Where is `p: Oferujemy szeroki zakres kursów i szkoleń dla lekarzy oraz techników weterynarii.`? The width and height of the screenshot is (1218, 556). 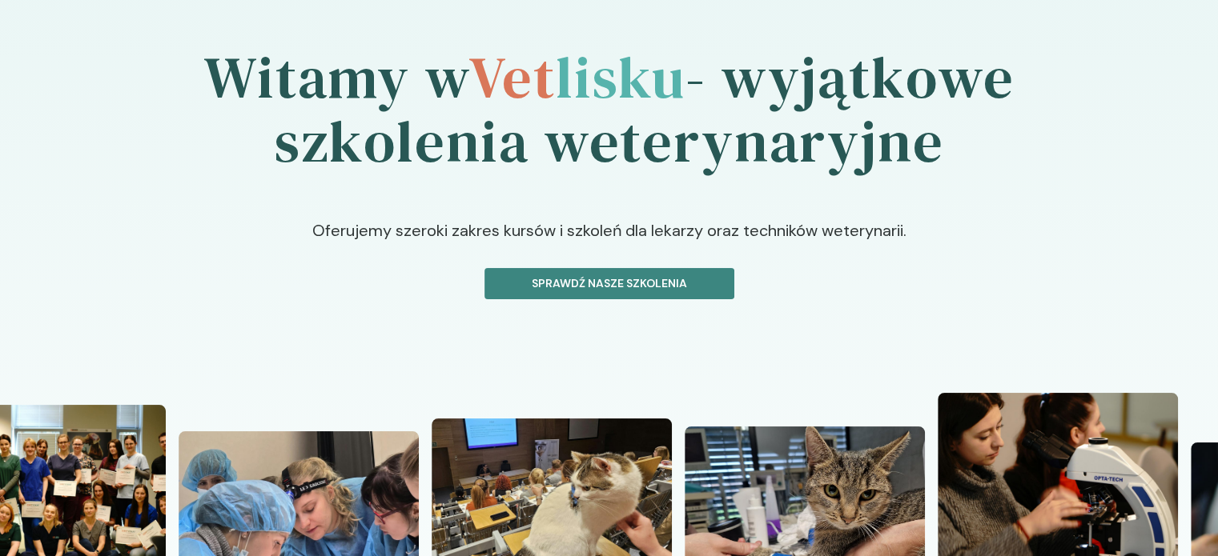
p: Oferujemy szeroki zakres kursów i szkoleń dla lekarzy oraz techników weterynarii. is located at coordinates (609, 243).